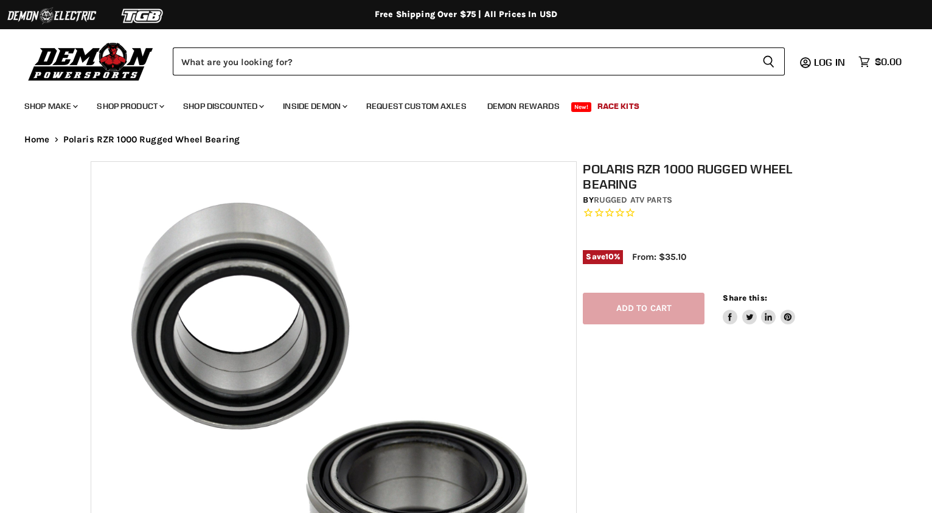  Describe the element at coordinates (582, 107) in the screenshot. I see `span: New!` at that location.